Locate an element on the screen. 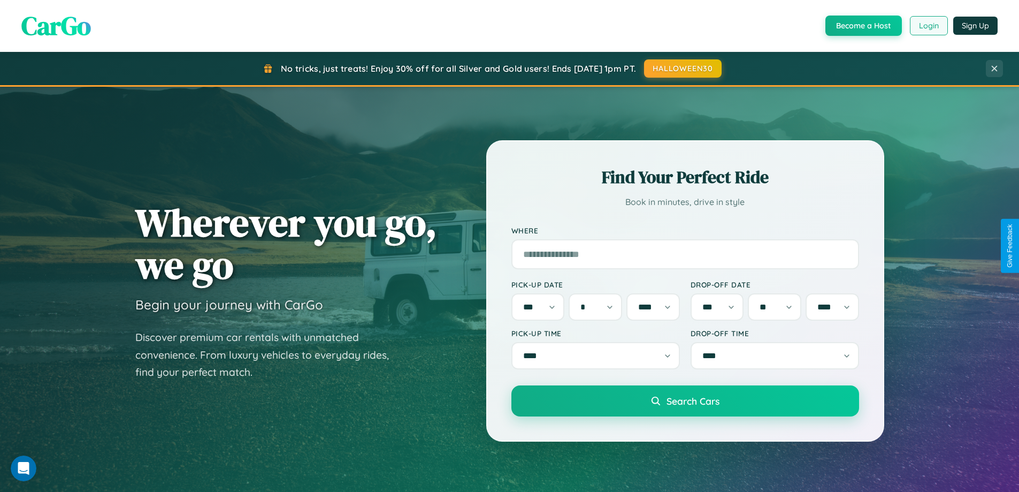 Image resolution: width=1019 pixels, height=492 pixels. p: Discover premium car rentals with unmatched convenience. From luxury vehicles to everyday rides, ... is located at coordinates (269, 355).